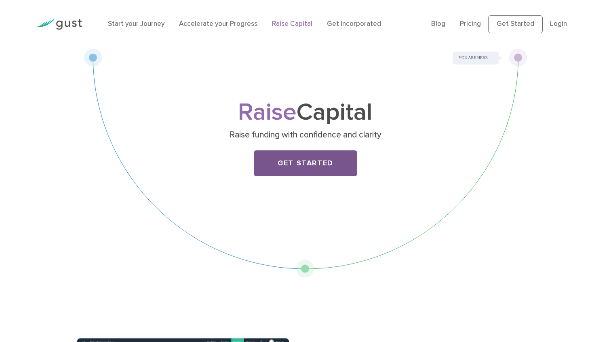  What do you see at coordinates (559, 24) in the screenshot?
I see `a: Login` at bounding box center [559, 24].